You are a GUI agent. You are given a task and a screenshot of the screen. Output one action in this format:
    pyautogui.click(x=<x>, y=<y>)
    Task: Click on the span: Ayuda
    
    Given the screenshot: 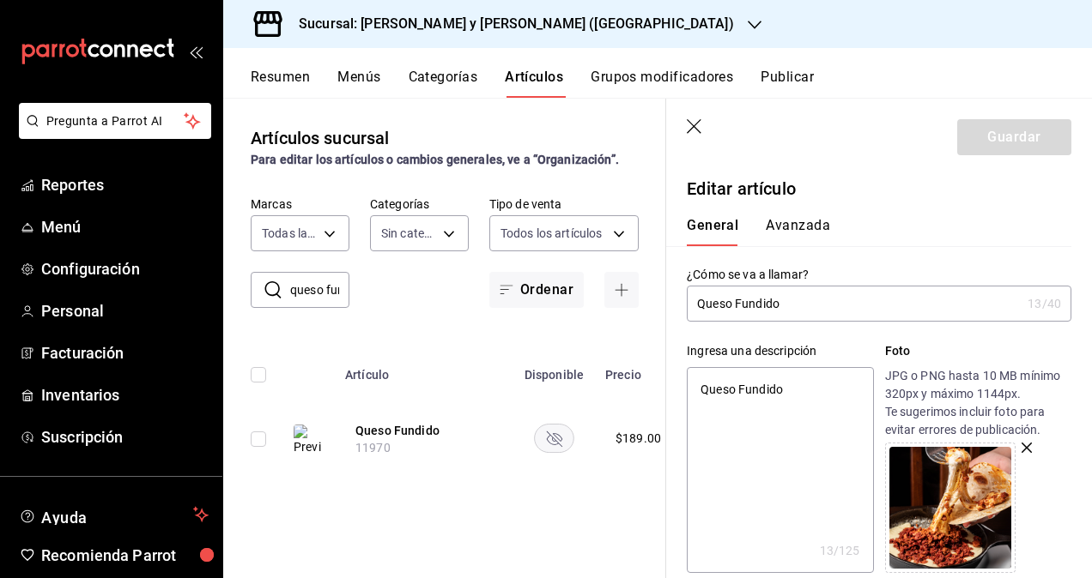 What is the action you would take?
    pyautogui.click(x=113, y=515)
    